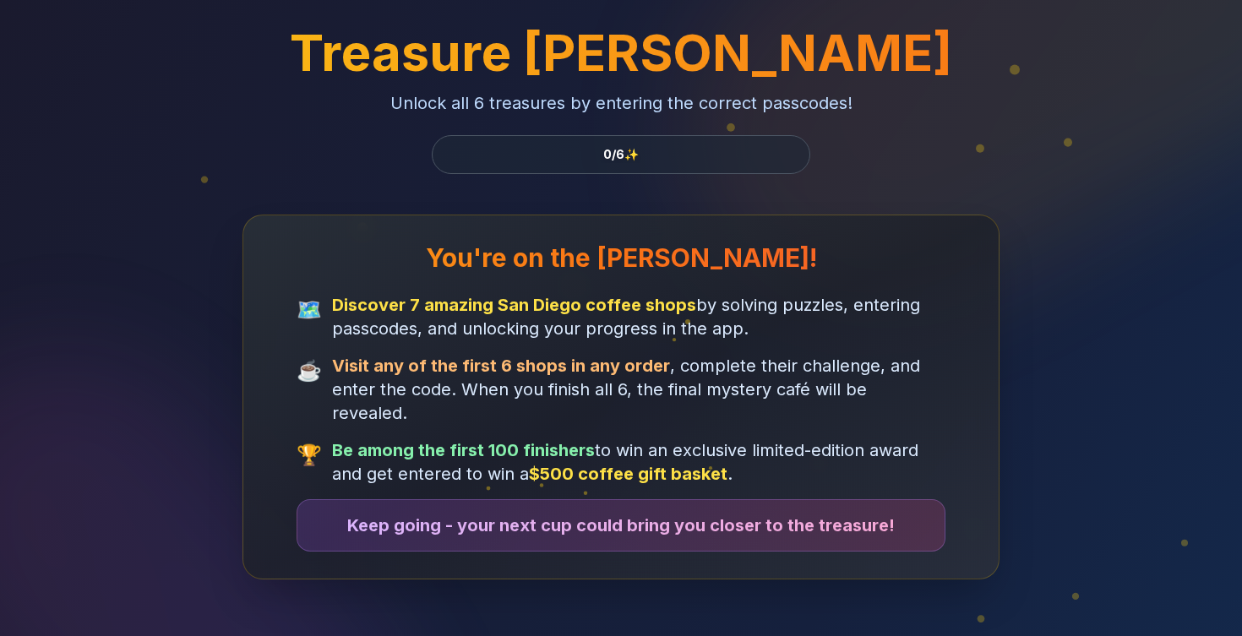  What do you see at coordinates (621, 103) in the screenshot?
I see `p: Unlock all 6 treasures by entering the correct passcodes!` at bounding box center [621, 103].